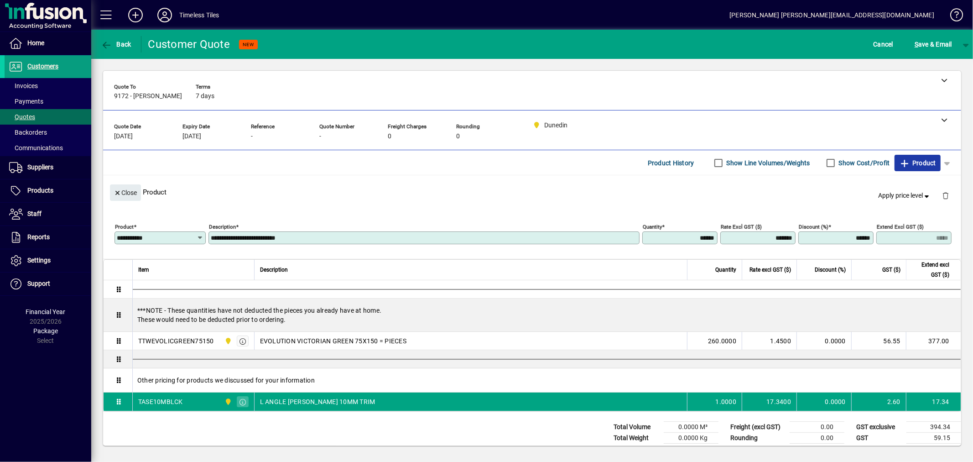  I want to click on td: 0.0000 M³, so click(691, 427).